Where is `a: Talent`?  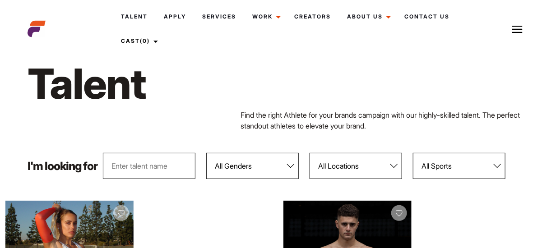
a: Talent is located at coordinates (134, 17).